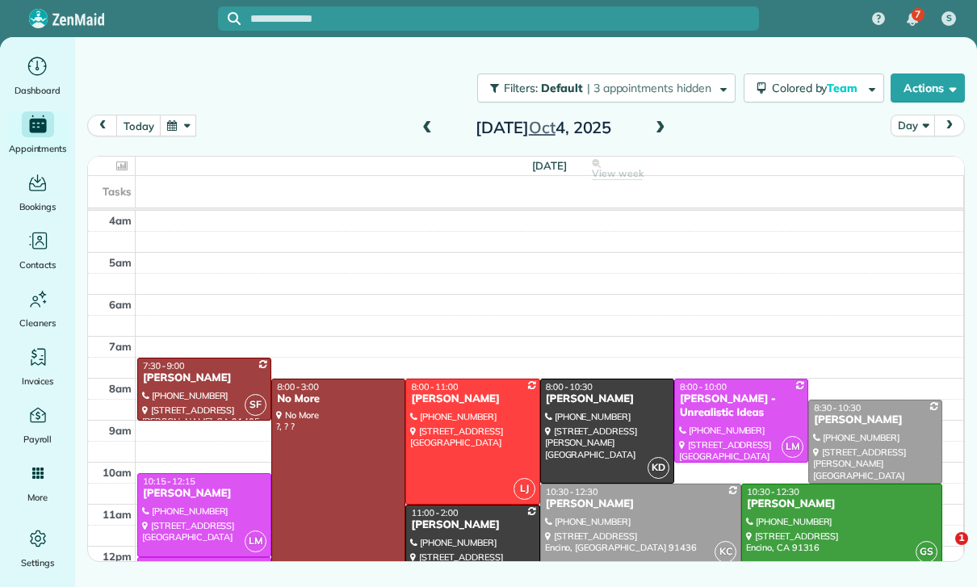 The height and width of the screenshot is (587, 977). Describe the element at coordinates (37, 250) in the screenshot. I see `a: Contacts` at that location.